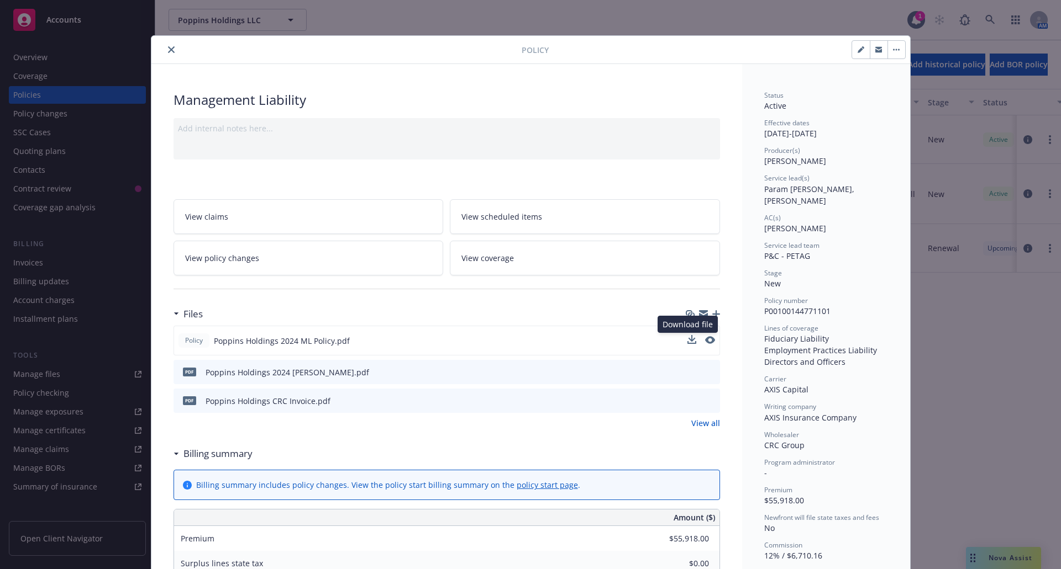  I want to click on span: Amount ($), so click(694, 518).